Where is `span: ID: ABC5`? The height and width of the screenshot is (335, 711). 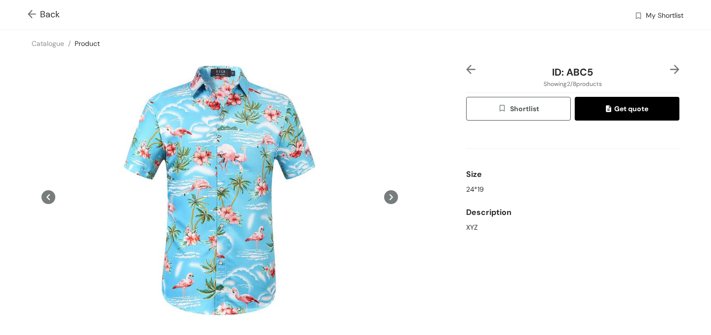 span: ID: ABC5 is located at coordinates (572, 72).